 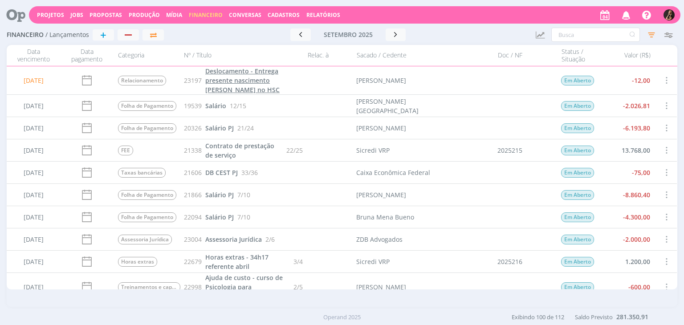 What do you see at coordinates (147, 55) in the screenshot?
I see `div: Categoria` at bounding box center [147, 55].